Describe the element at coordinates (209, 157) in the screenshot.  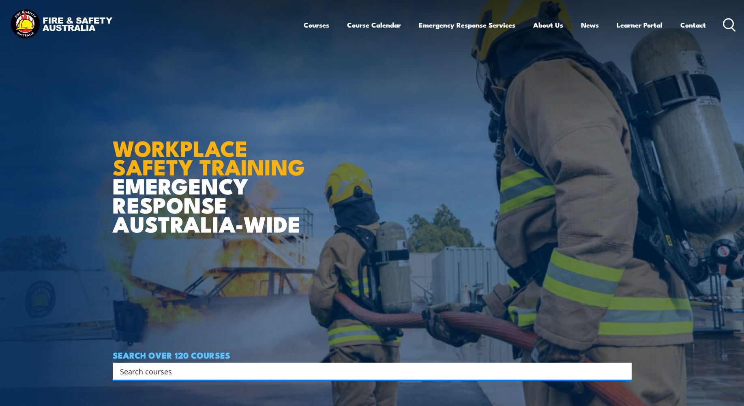
I see `strong: WORKPLACE SAFETY TRAINING` at that location.